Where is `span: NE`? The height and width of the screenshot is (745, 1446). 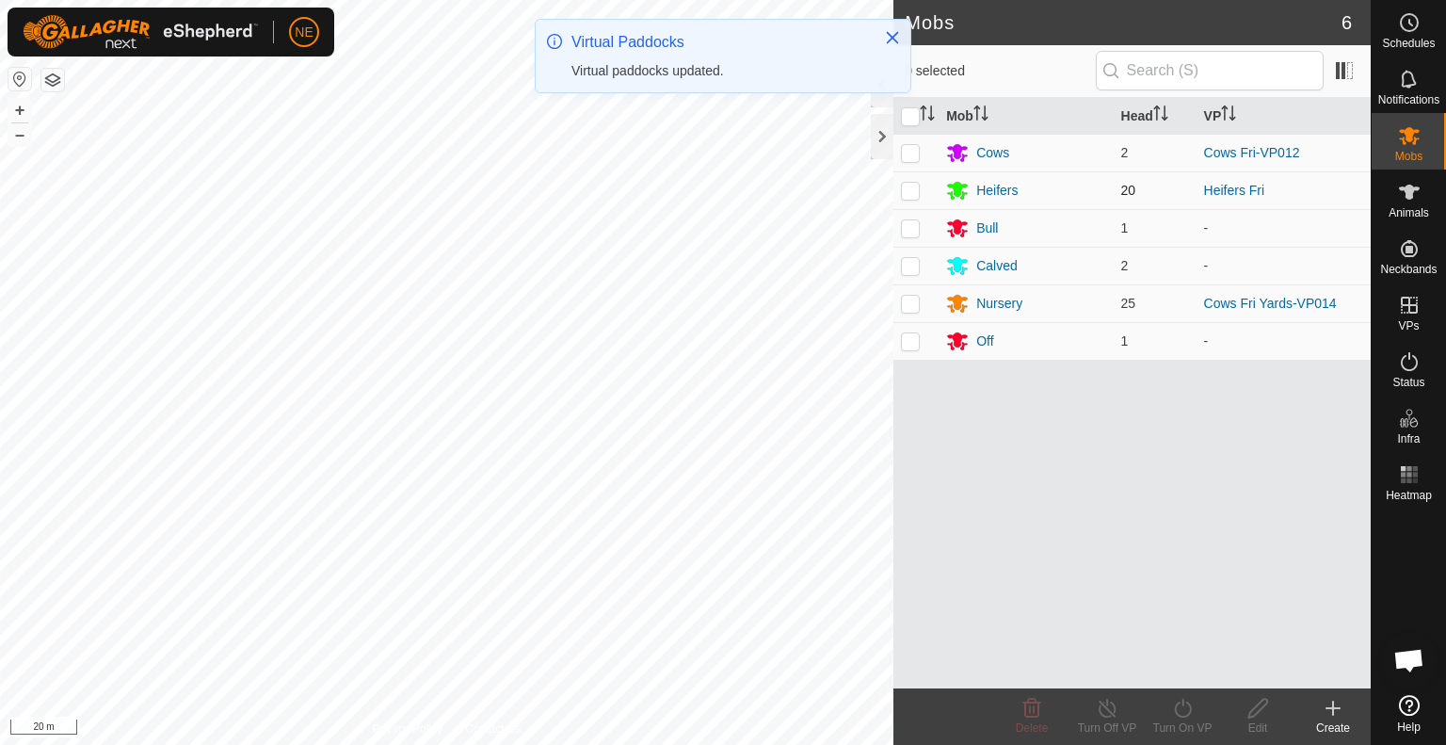
span: NE is located at coordinates (303, 32).